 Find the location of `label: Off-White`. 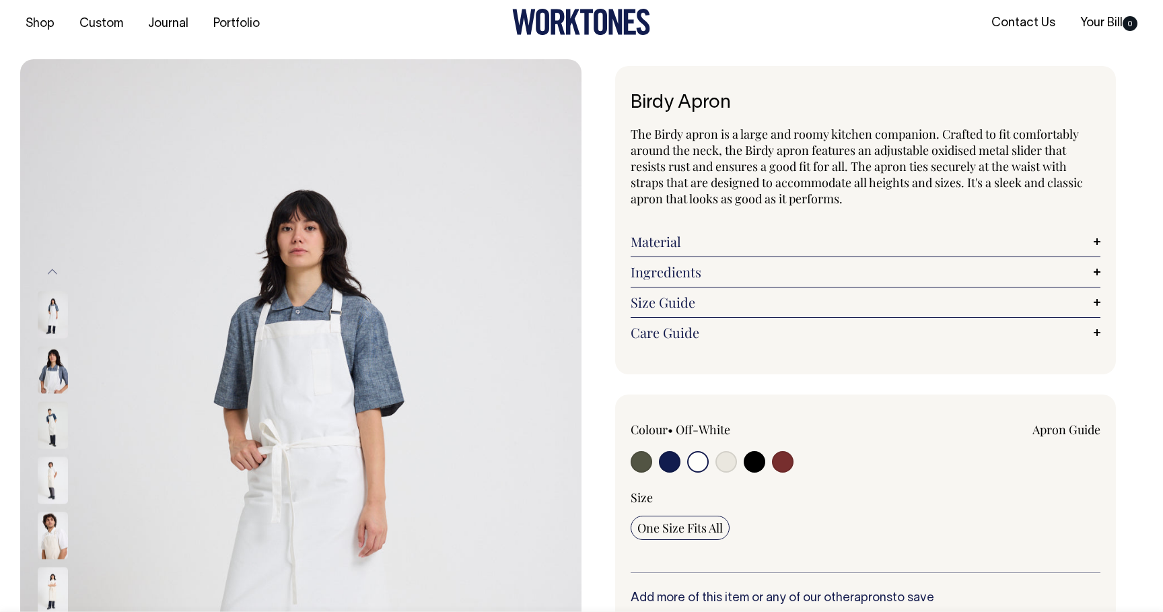

label: Off-White is located at coordinates (702, 429).